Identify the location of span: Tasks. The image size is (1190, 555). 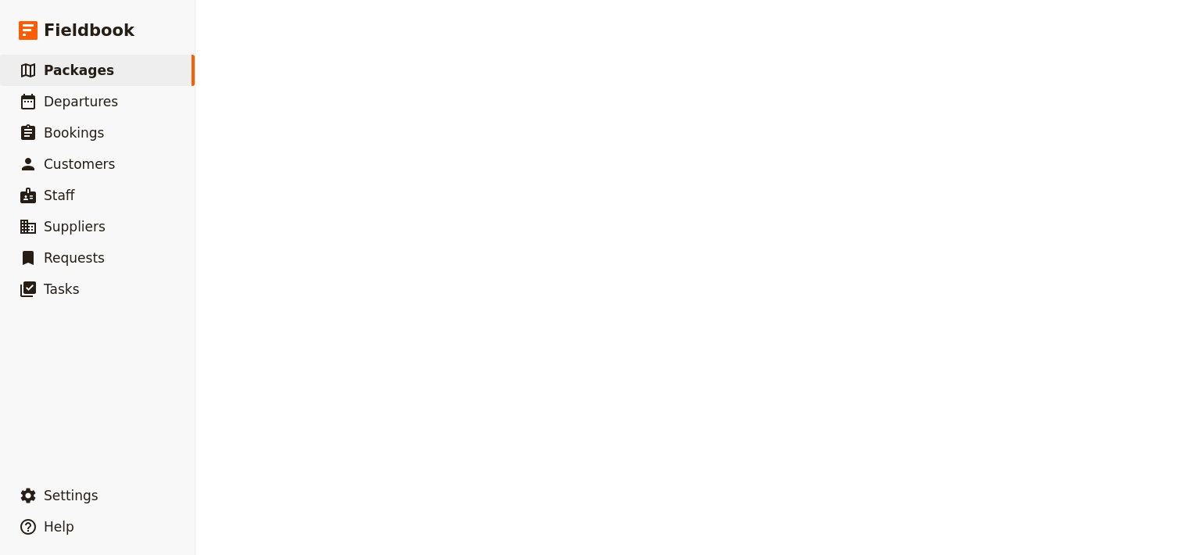
(62, 289).